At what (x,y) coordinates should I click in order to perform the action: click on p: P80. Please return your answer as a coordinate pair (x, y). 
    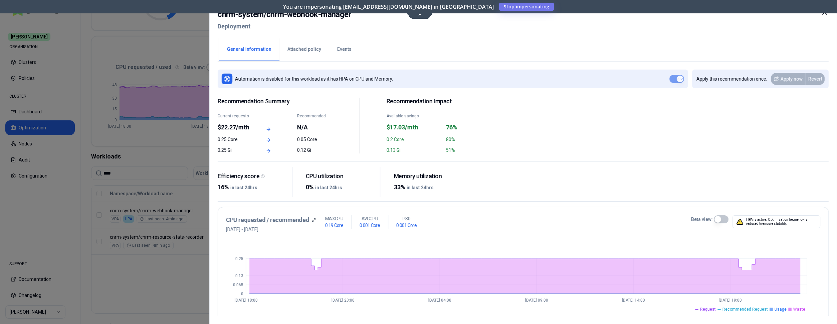
    Looking at the image, I should click on (406, 218).